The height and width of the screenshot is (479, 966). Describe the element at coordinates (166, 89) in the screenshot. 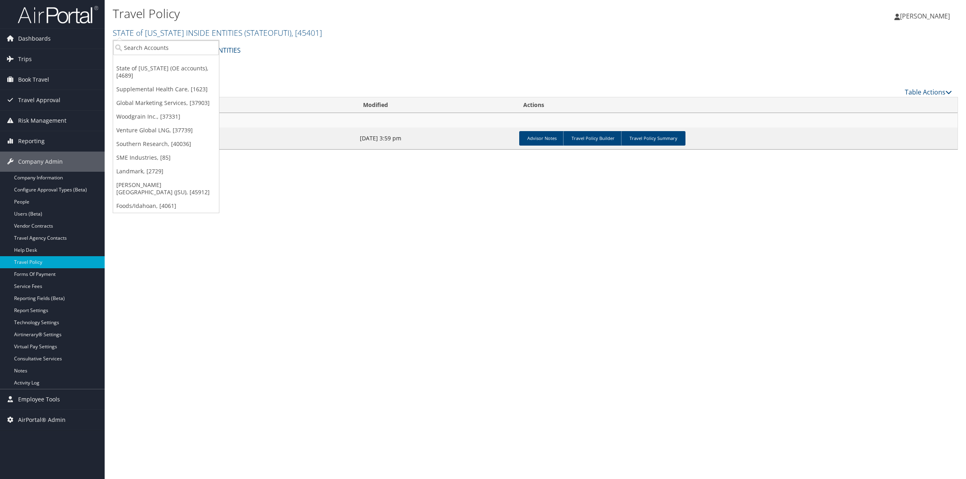

I see `a: Supplemental Health Care, [1623]` at that location.